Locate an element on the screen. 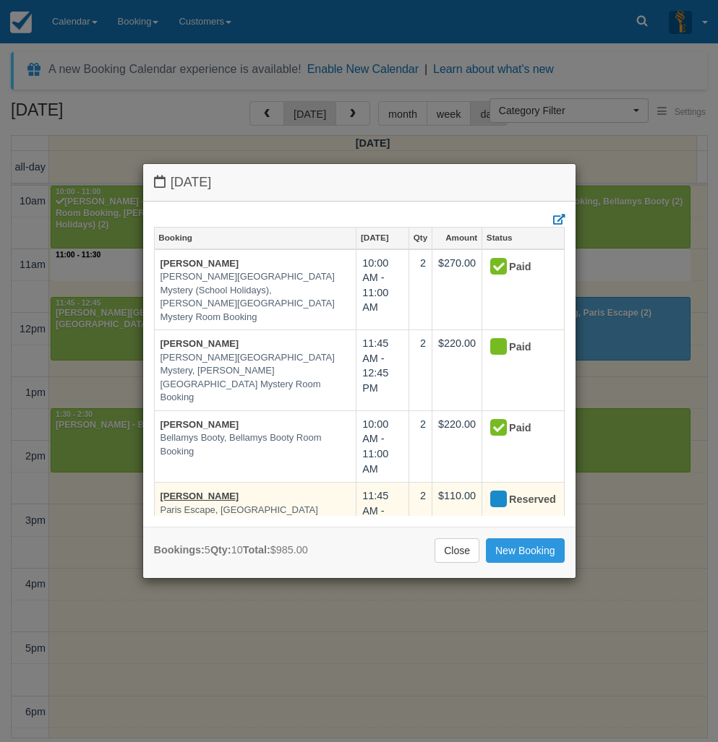  div: 5 10 $985.00 is located at coordinates (231, 550).